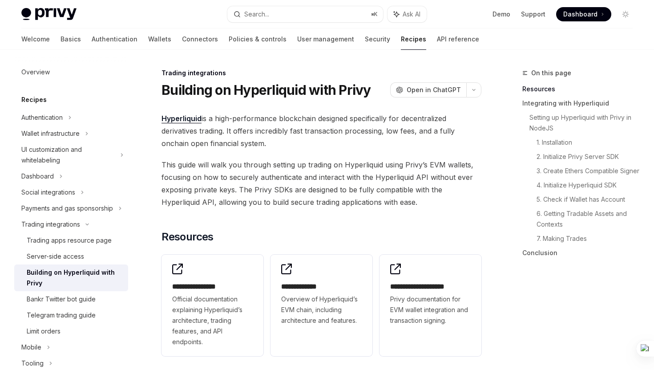 The height and width of the screenshot is (370, 654). What do you see at coordinates (581, 253) in the screenshot?
I see `a: Conclusion` at bounding box center [581, 253].